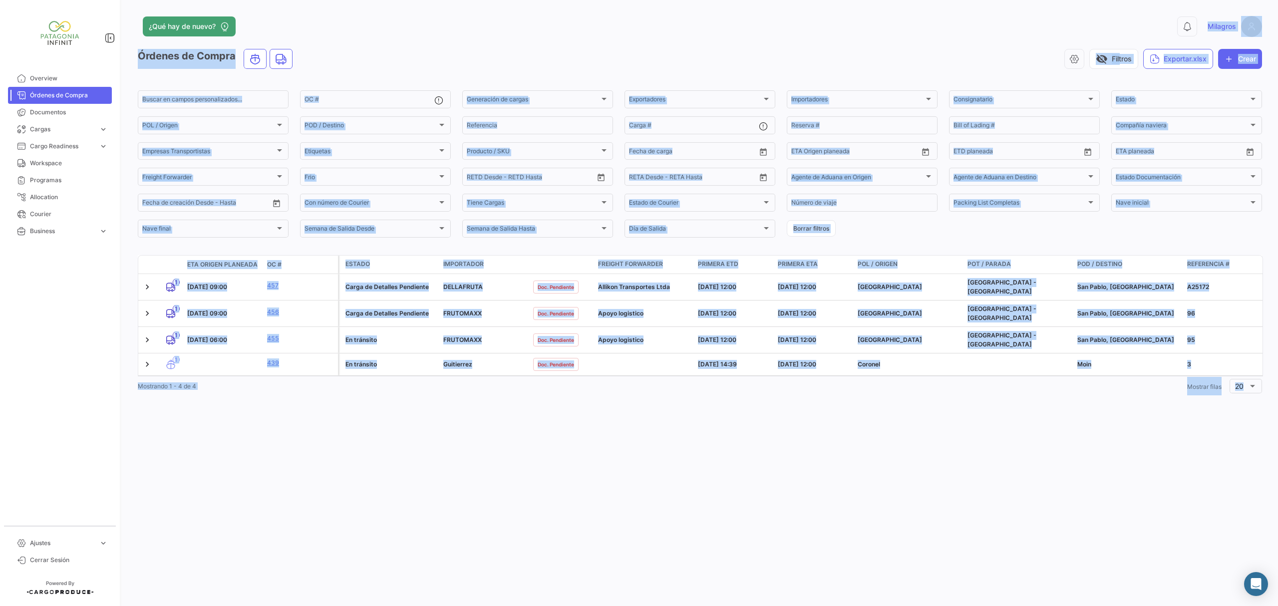 The image size is (1278, 606). What do you see at coordinates (1182, 127) in the screenshot?
I see `span: Compañía naviera` at bounding box center [1182, 127].